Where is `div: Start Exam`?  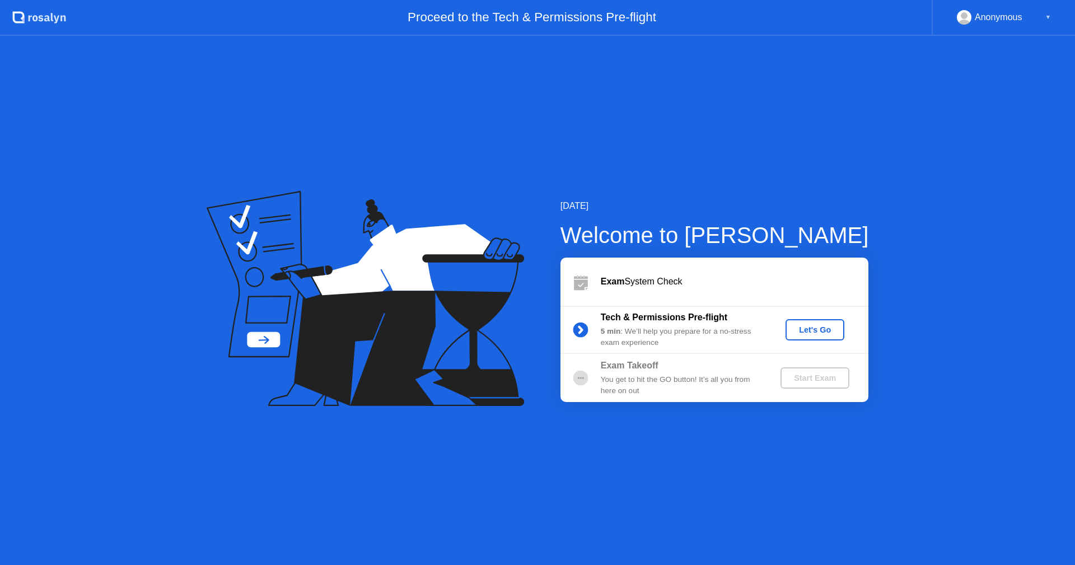
div: Start Exam is located at coordinates (815, 378).